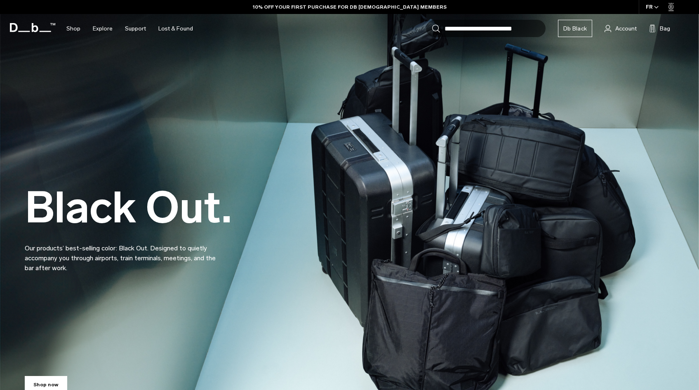  I want to click on span: Bag, so click(664, 28).